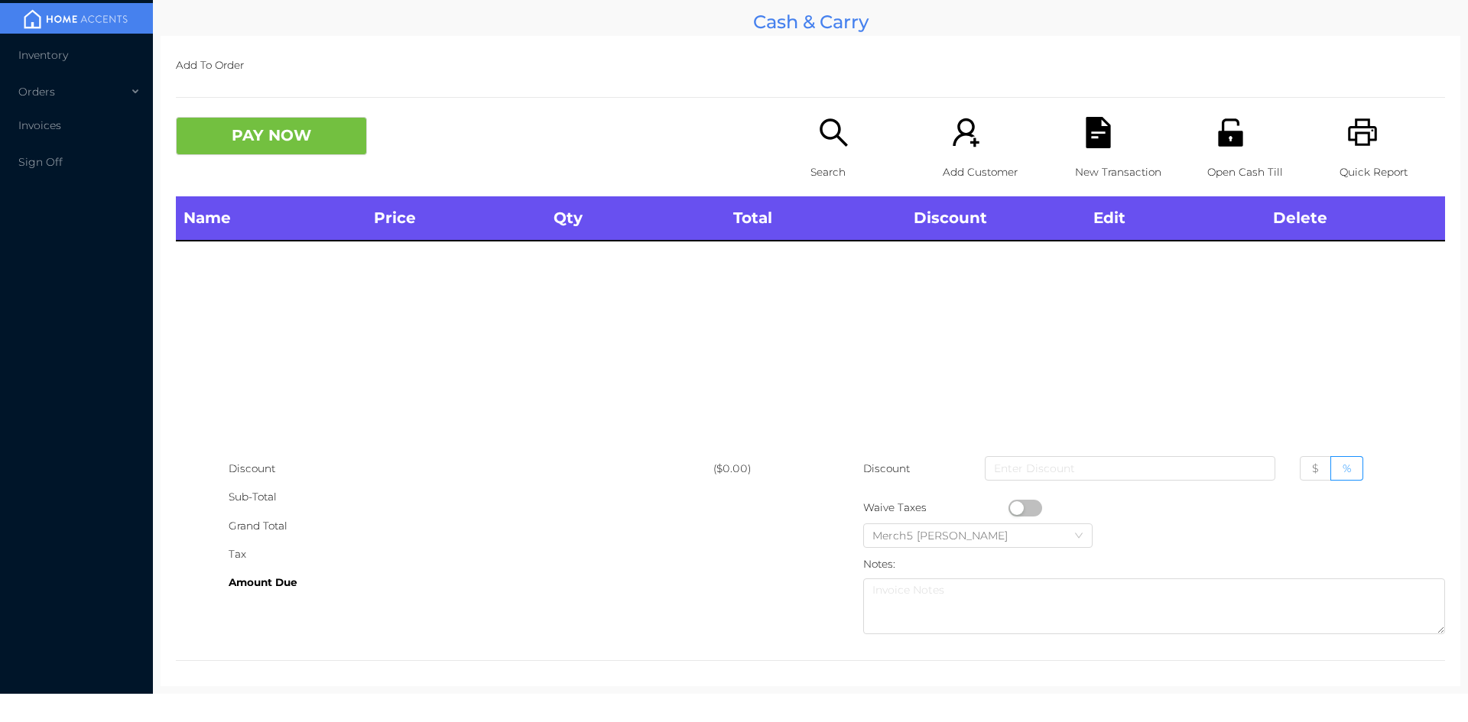 The width and height of the screenshot is (1468, 722). I want to click on span: Sign Off, so click(41, 162).